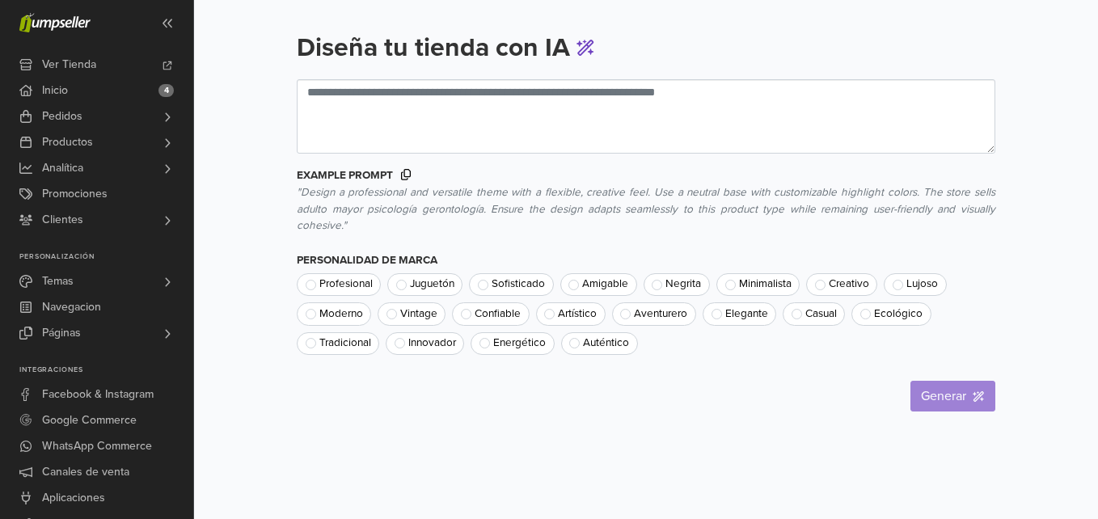  What do you see at coordinates (571, 314) in the screenshot?
I see `button: Artístico` at bounding box center [571, 314].